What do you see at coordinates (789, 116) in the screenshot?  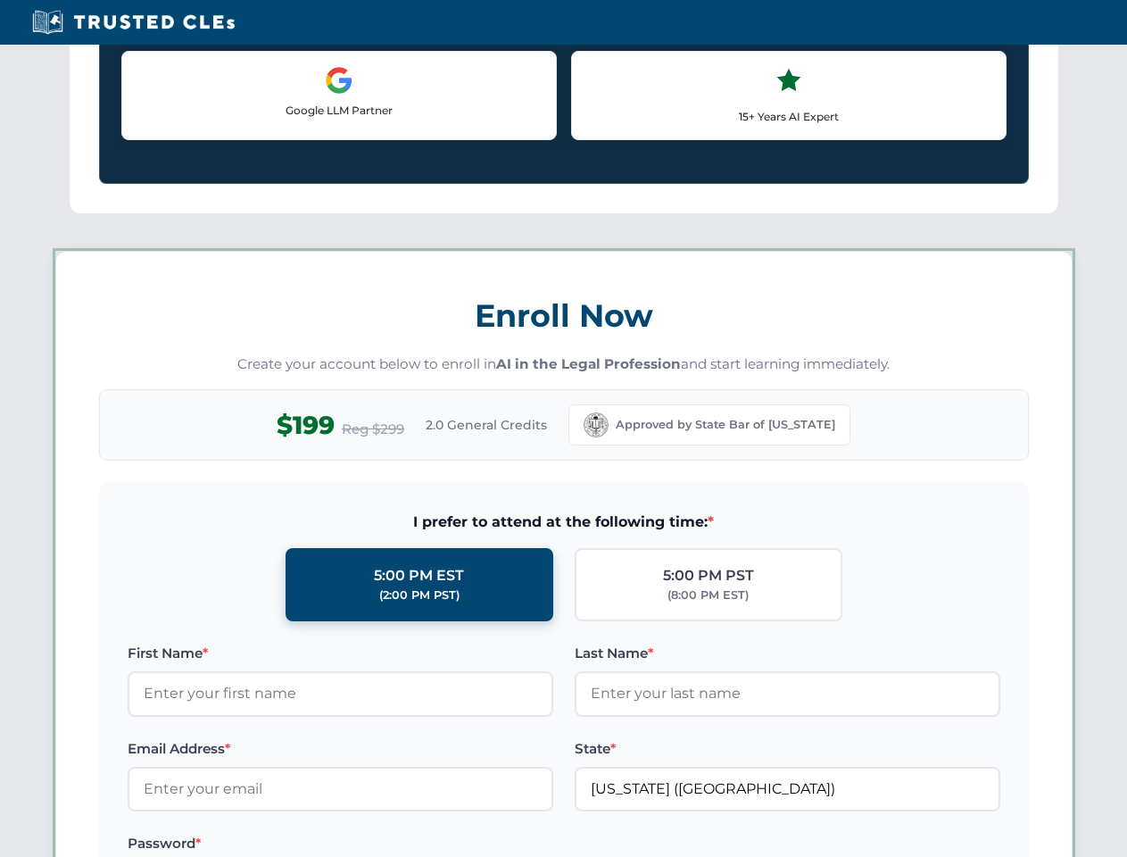 I see `p: 15+ Years AI Expert` at bounding box center [789, 116].